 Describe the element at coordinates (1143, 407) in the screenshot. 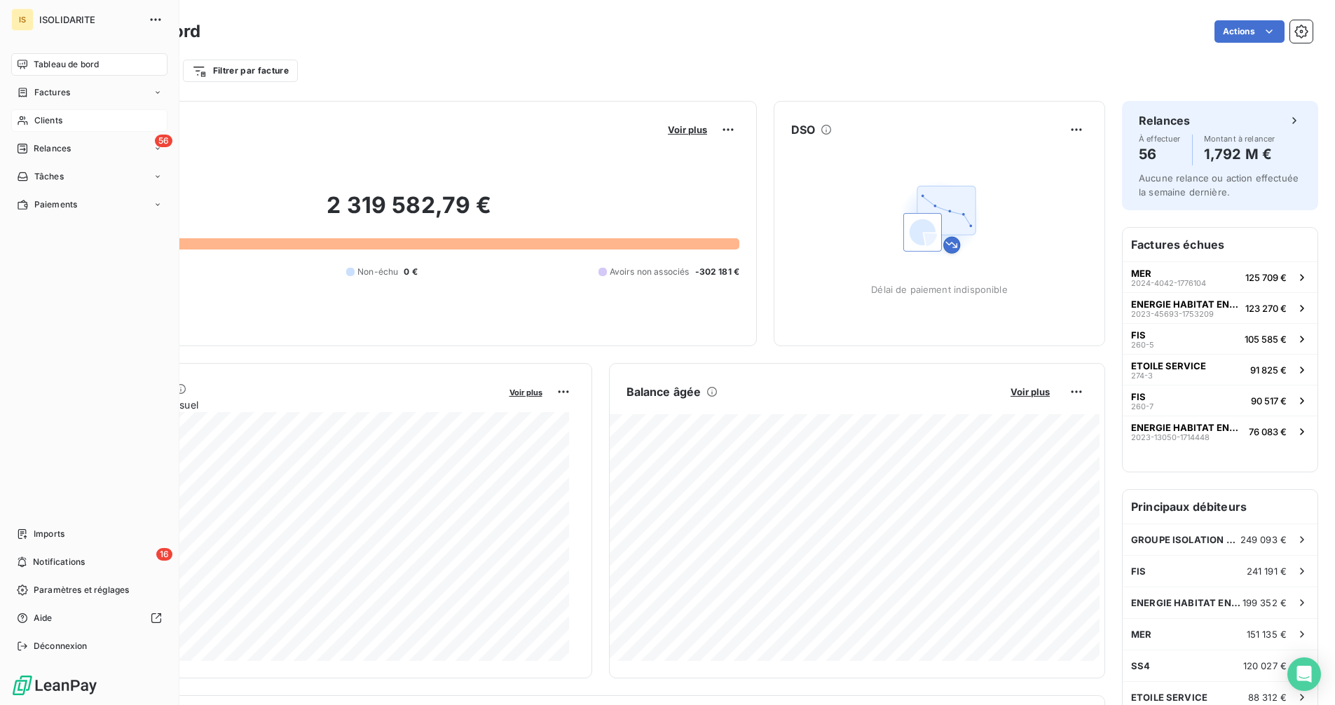

I see `span: 260-7` at that location.